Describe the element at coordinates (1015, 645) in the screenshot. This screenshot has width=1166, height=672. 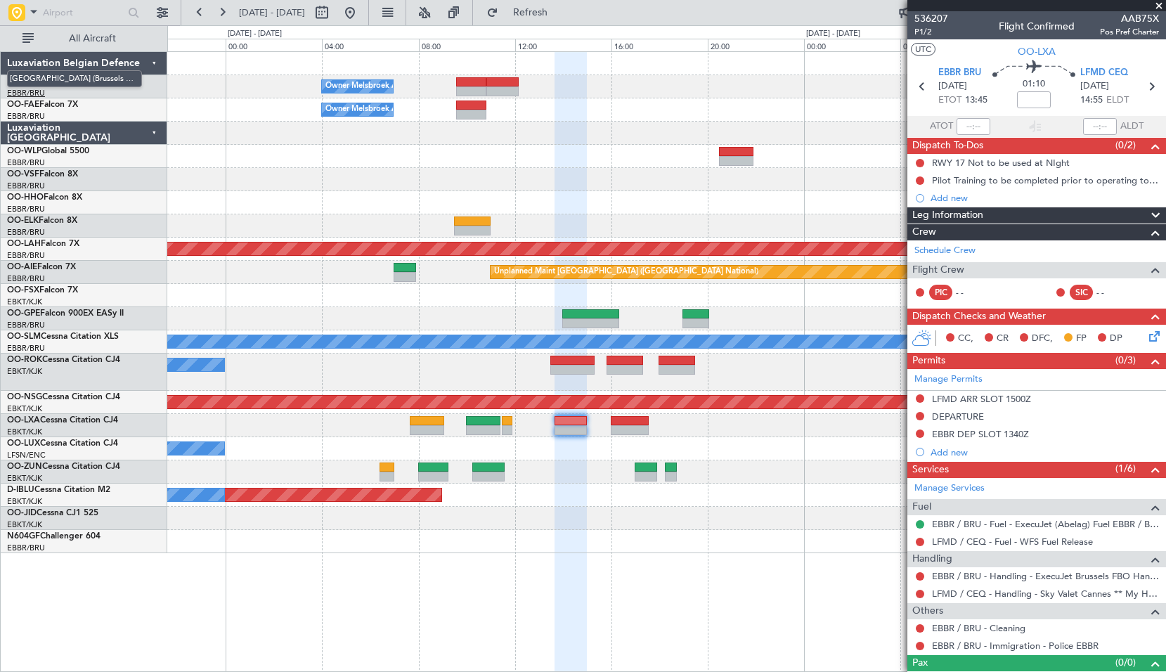
I see `a: EBBR / BRU - Immigration - Police EBBR` at that location.